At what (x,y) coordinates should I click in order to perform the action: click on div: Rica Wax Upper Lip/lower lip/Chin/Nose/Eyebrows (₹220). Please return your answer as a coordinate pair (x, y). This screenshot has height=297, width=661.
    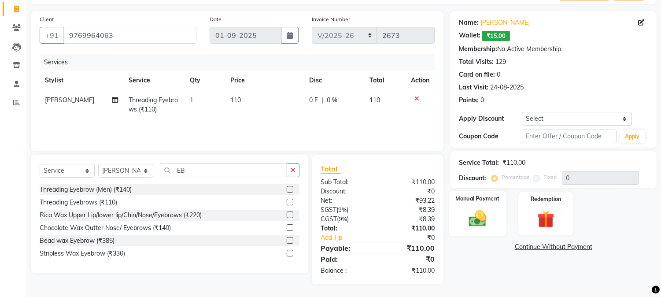
    Looking at the image, I should click on (121, 215).